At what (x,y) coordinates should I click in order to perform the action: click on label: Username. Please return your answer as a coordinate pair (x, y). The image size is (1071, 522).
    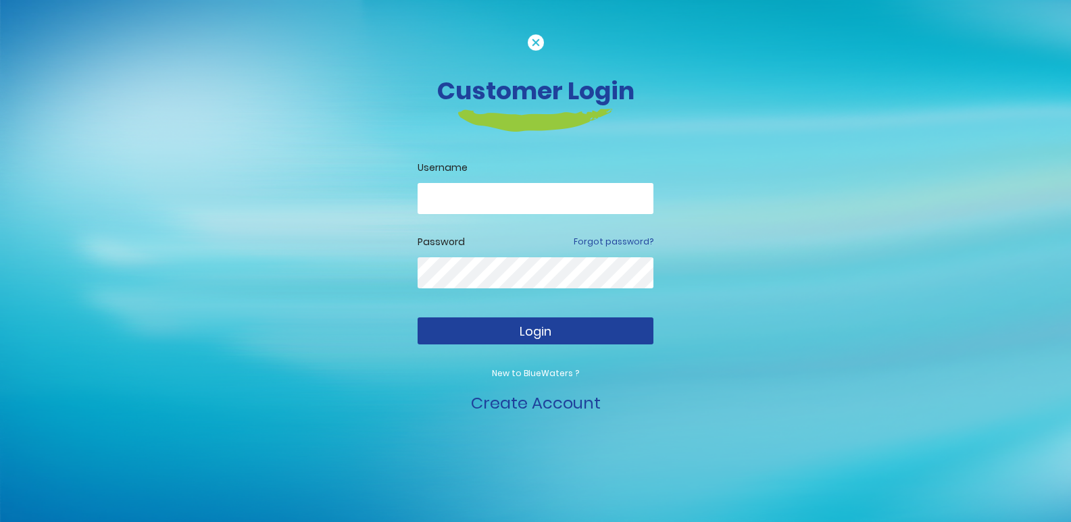
    Looking at the image, I should click on (535, 168).